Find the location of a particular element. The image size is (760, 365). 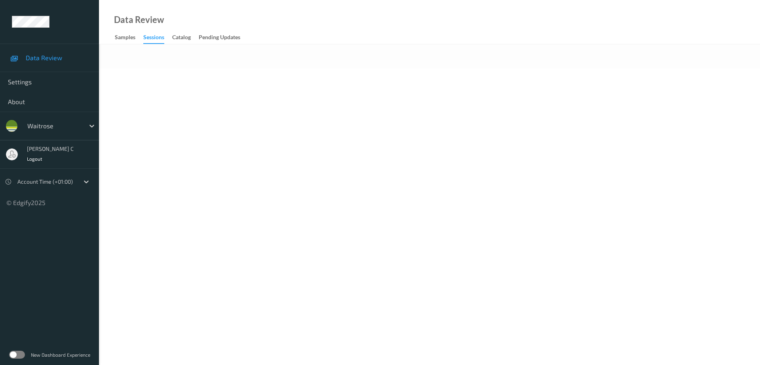

div: Data Review is located at coordinates (139, 20).